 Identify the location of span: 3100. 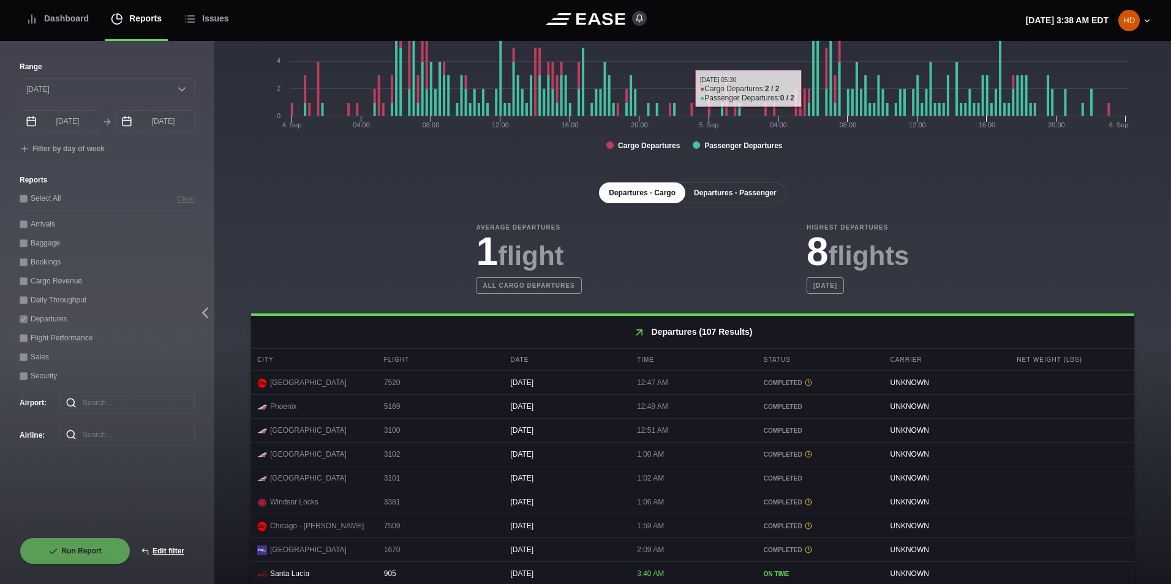
(392, 431).